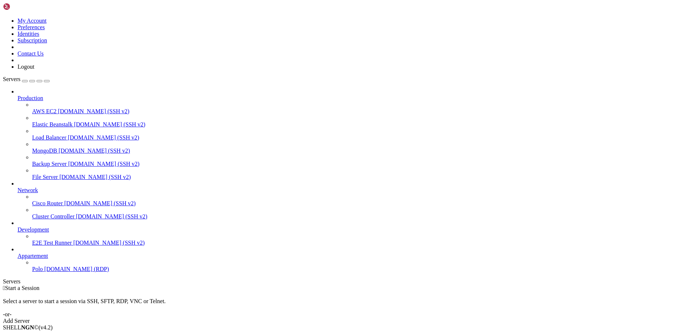  I want to click on span: Backup Server, so click(49, 163).